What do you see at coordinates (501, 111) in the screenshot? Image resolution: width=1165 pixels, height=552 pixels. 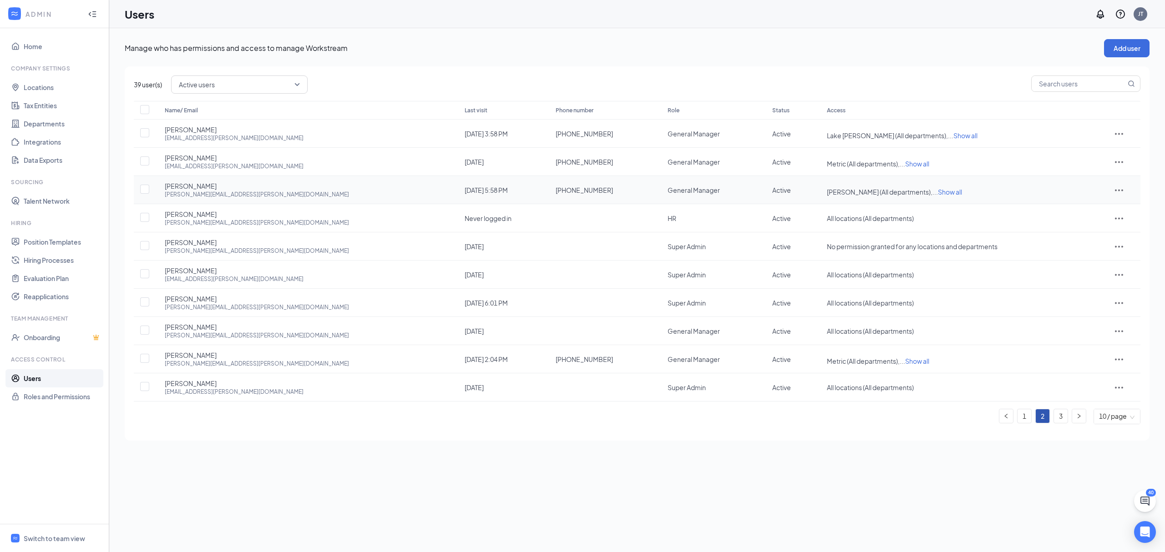 I see `div: Last visit` at bounding box center [501, 111].